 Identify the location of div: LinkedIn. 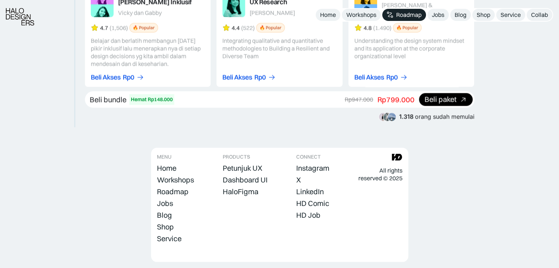
(310, 192).